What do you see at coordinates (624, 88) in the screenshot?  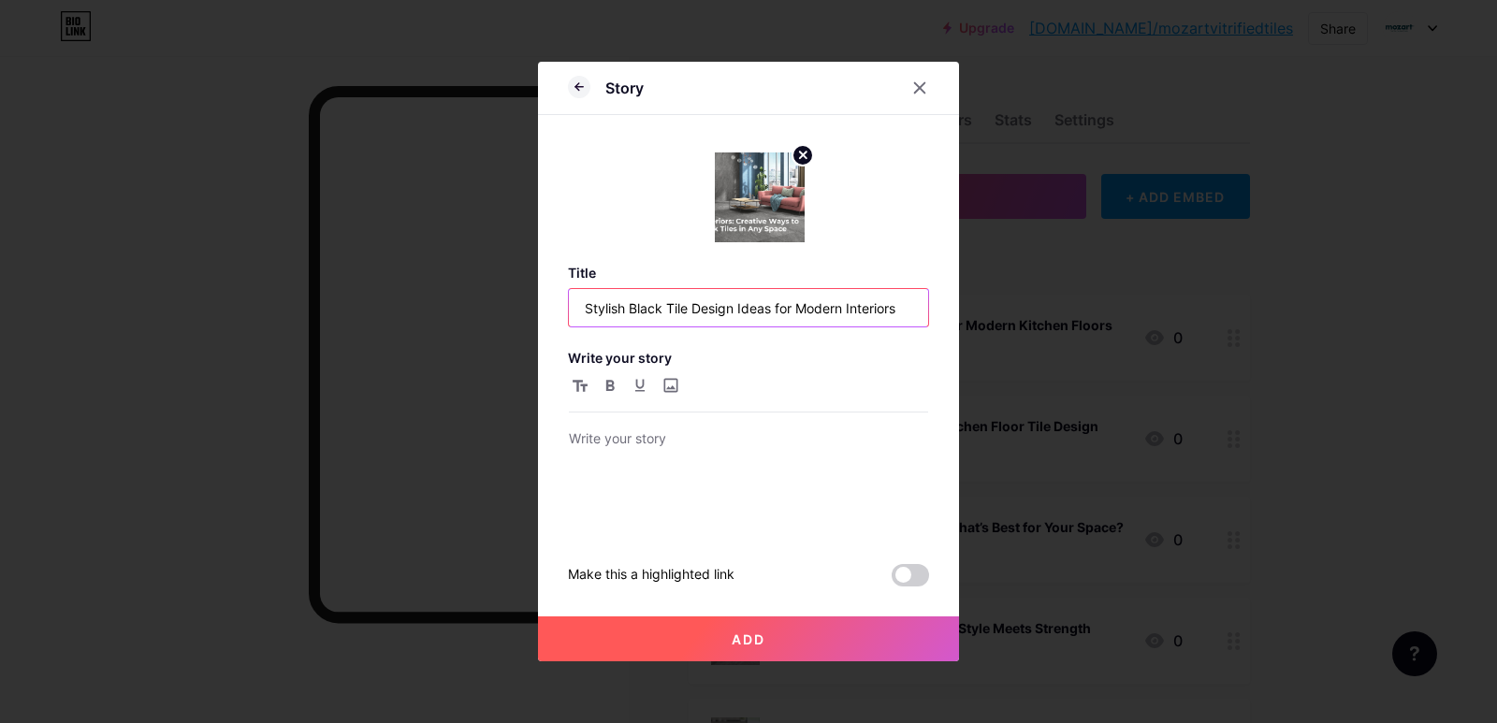 I see `div: Story` at bounding box center [624, 88].